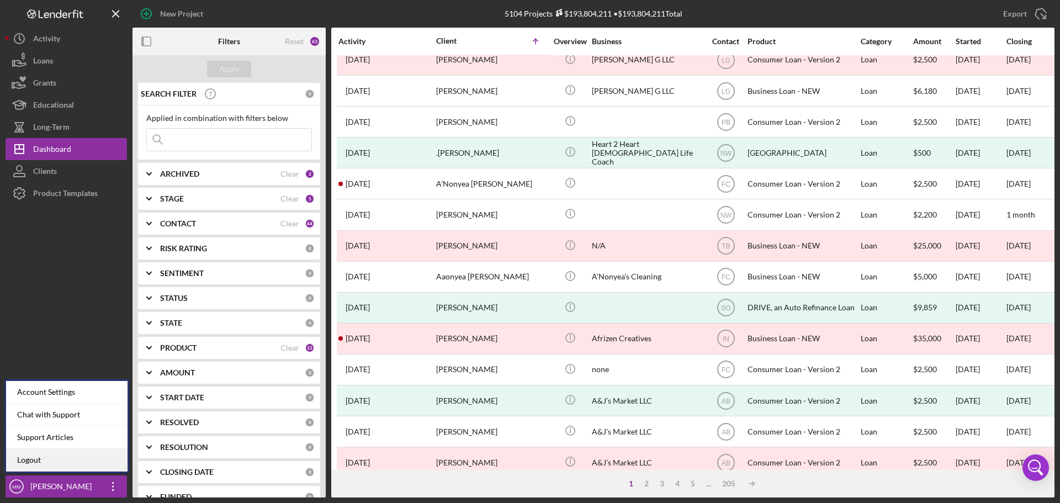 The image size is (1060, 503). I want to click on div: 5104 Projects • $193,804,211 Total, so click(593, 13).